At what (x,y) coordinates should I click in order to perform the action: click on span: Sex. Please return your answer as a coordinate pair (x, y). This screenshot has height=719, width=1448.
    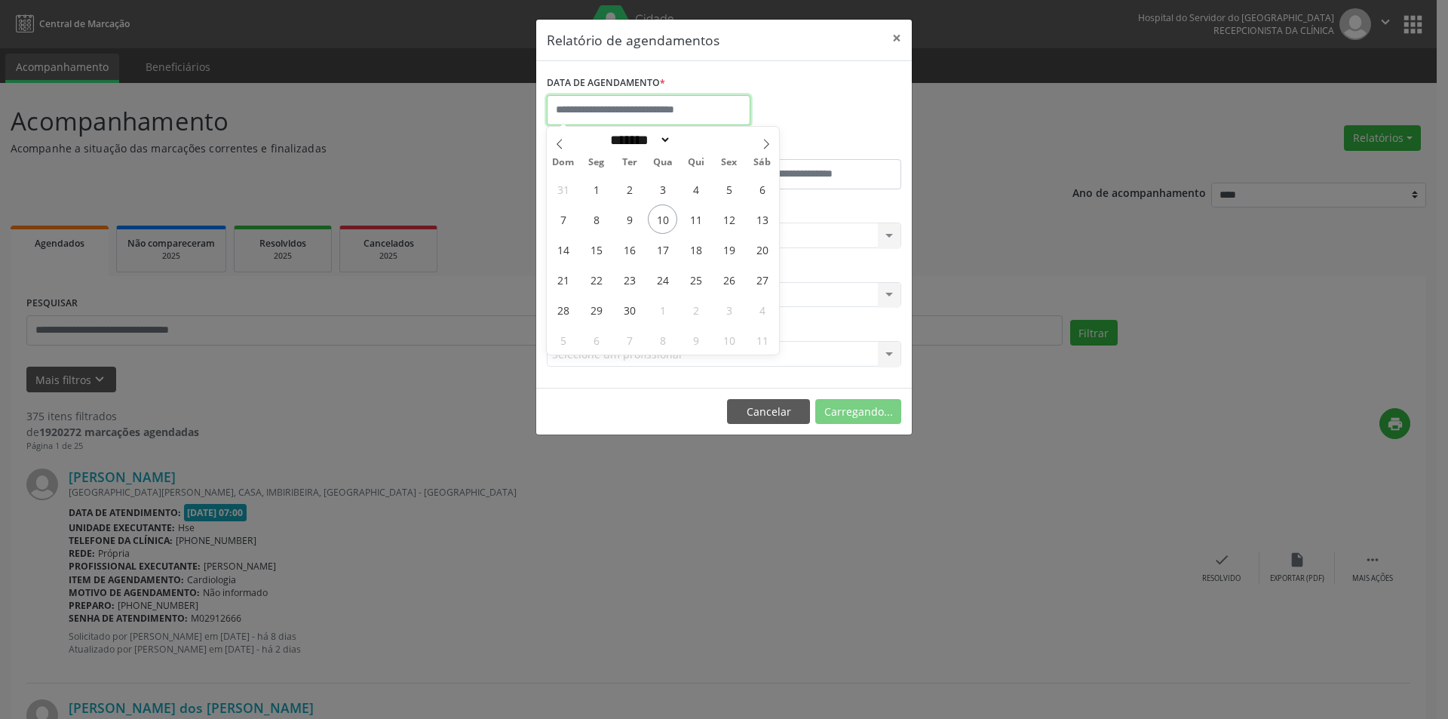
    Looking at the image, I should click on (729, 162).